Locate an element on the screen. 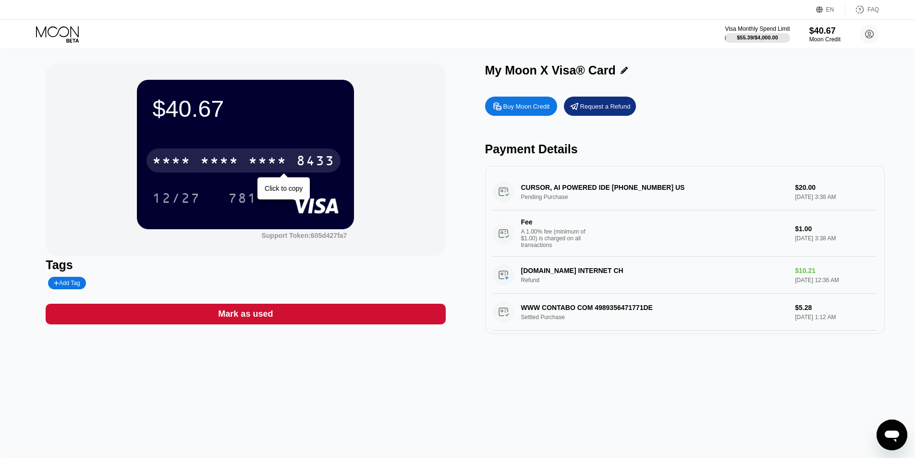 The image size is (915, 458). div: 8433 is located at coordinates (316, 162).